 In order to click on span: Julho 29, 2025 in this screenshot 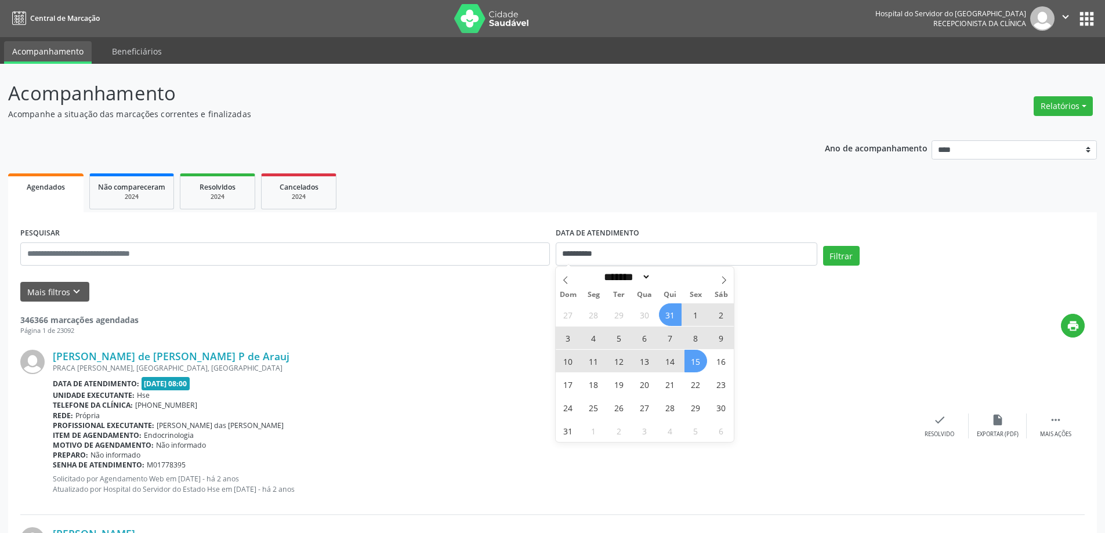, I will do `click(619, 314)`.